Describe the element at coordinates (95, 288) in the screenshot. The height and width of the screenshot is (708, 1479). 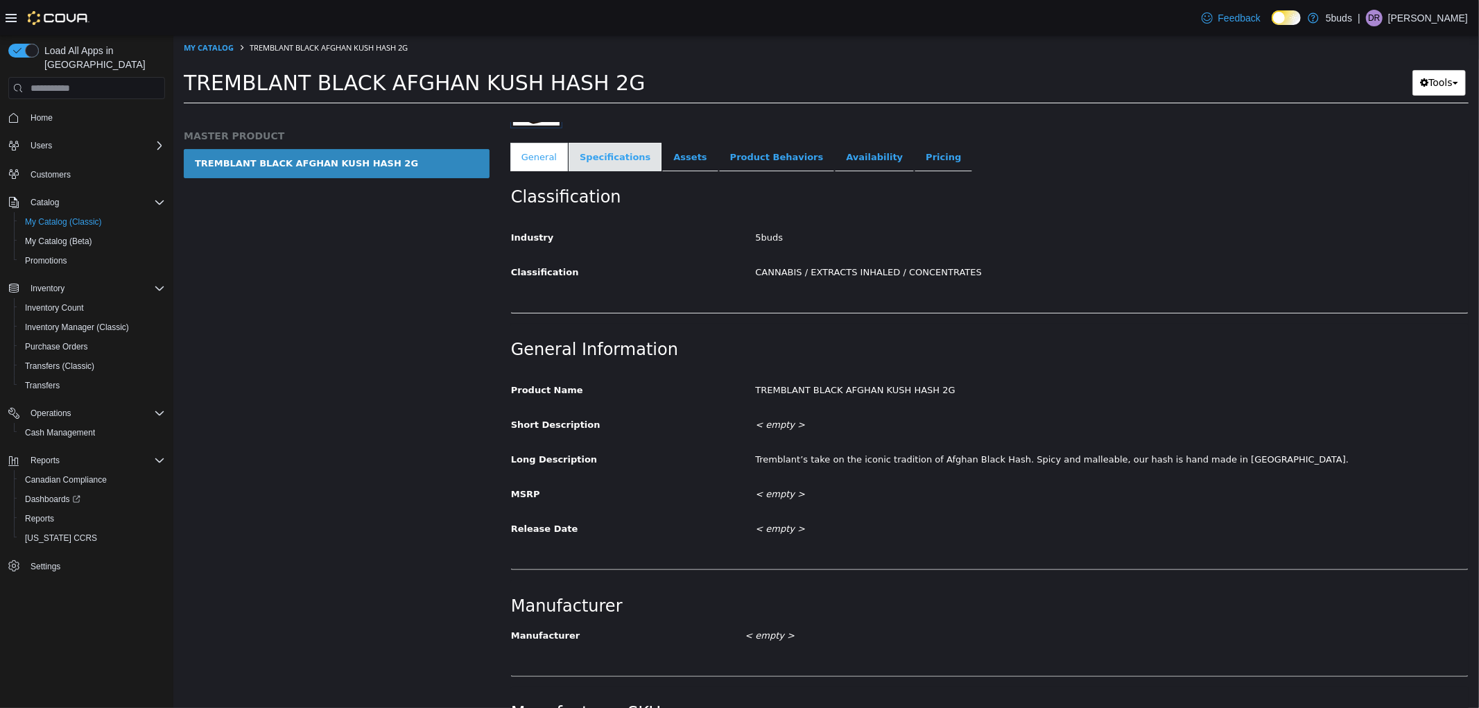
I see `span: Inventory` at that location.